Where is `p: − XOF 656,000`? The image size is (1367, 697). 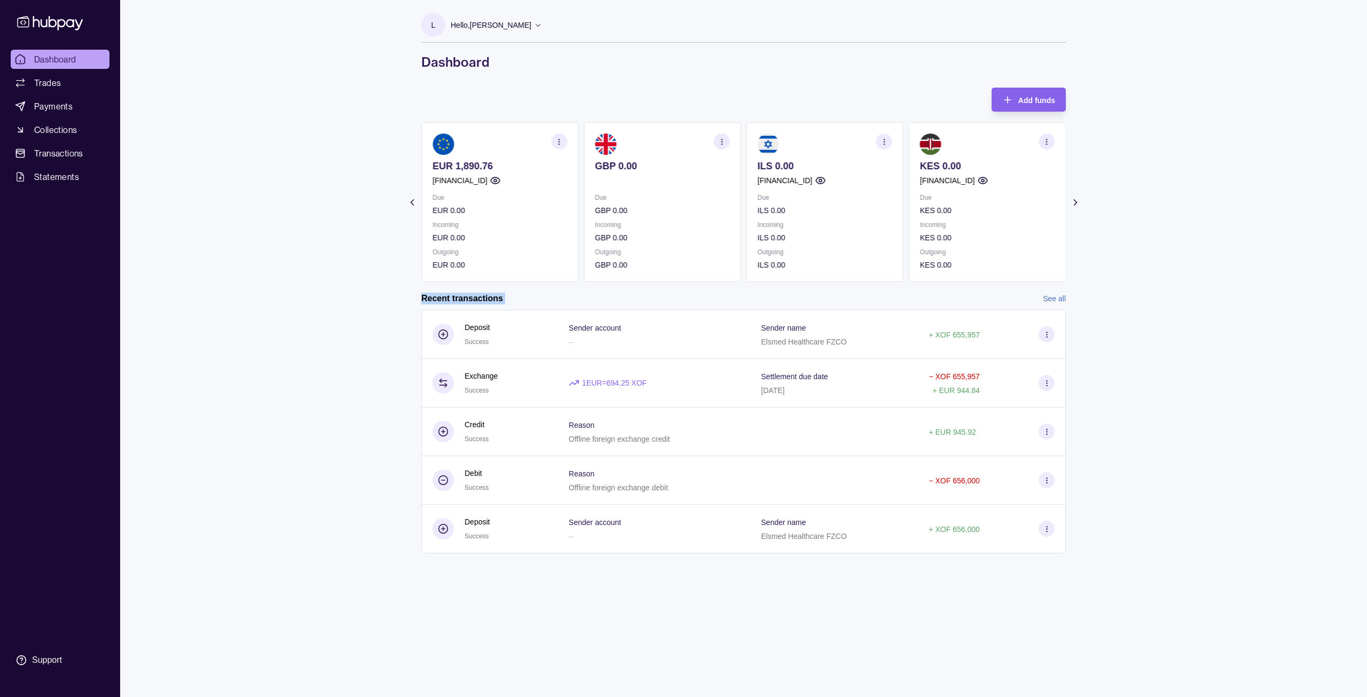 p: − XOF 656,000 is located at coordinates (954, 481).